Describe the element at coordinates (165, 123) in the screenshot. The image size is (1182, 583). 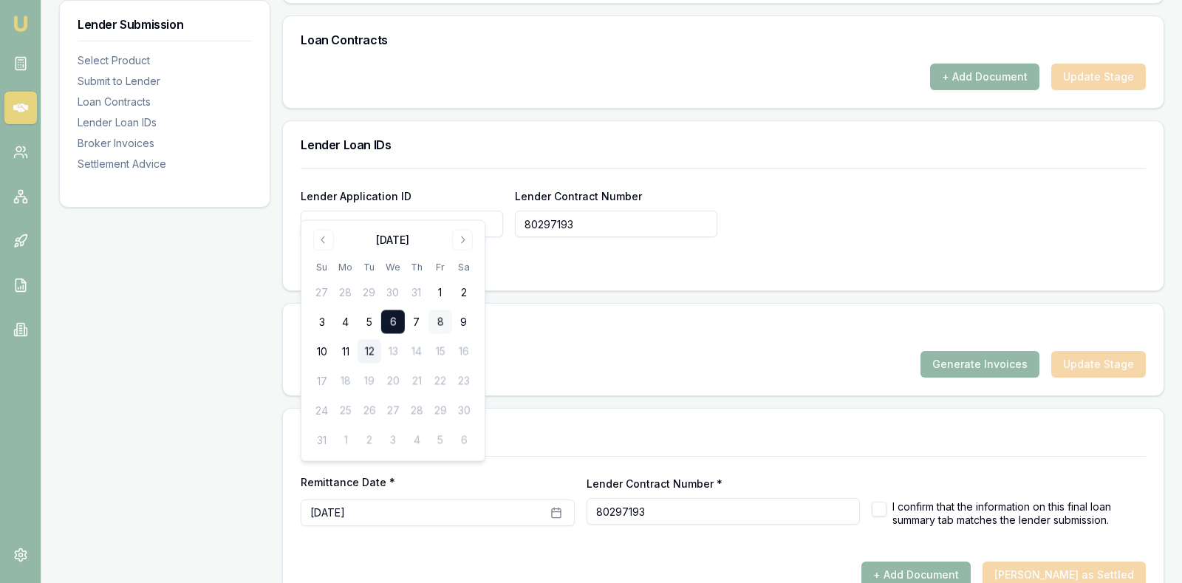
I see `div: Lender Loan IDs` at that location.